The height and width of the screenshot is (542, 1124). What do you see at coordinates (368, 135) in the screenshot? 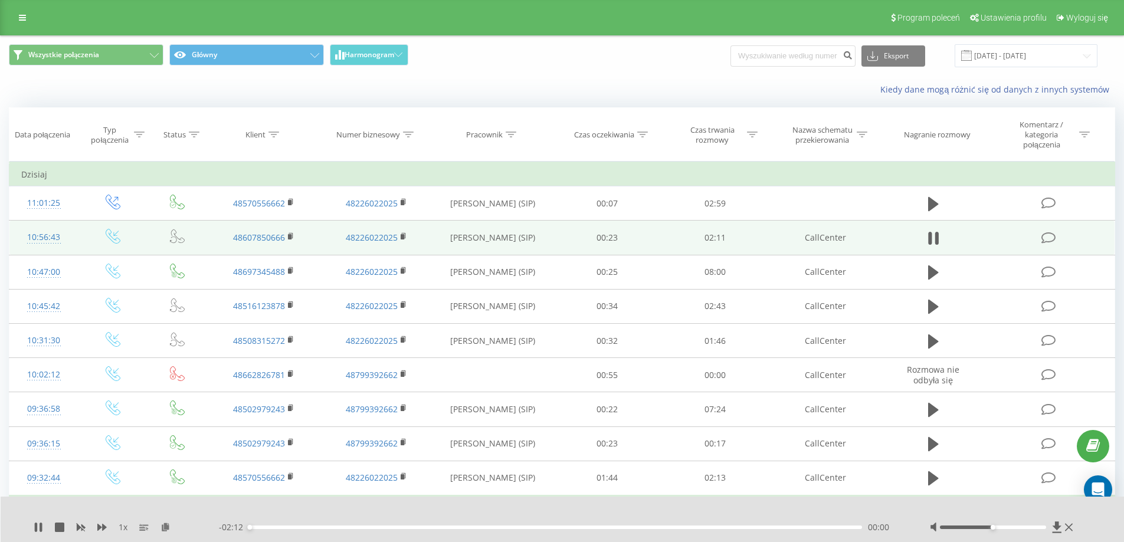
I see `div: Numer biznesowy` at bounding box center [368, 135].